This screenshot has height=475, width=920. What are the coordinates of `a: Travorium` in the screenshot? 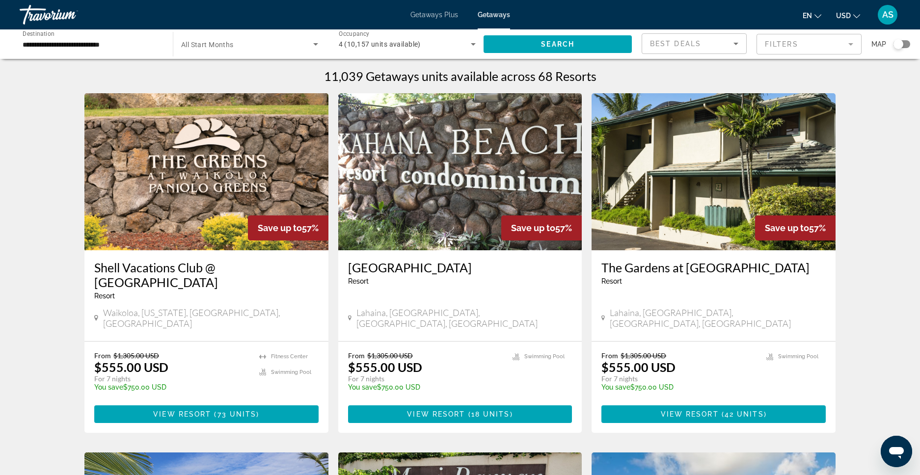 It's located at (69, 15).